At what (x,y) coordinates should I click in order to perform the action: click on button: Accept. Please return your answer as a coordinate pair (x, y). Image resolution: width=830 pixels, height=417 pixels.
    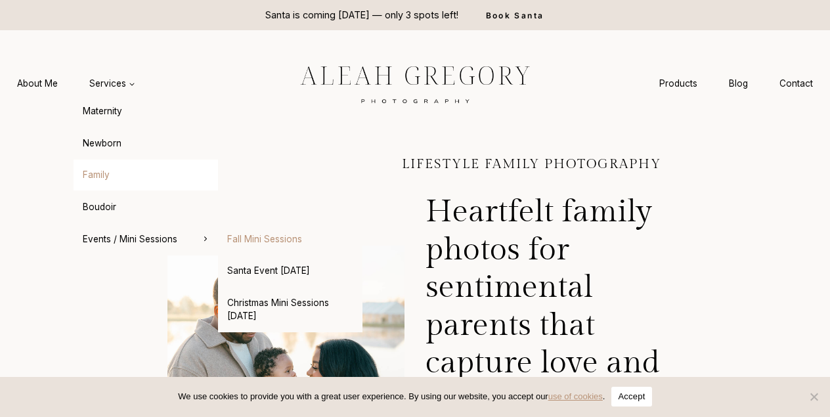
    Looking at the image, I should click on (631, 396).